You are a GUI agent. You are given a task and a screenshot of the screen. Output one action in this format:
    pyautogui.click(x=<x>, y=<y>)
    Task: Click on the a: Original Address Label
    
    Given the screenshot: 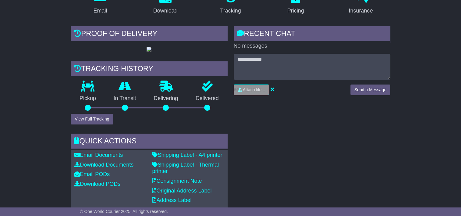 What is the action you would take?
    pyautogui.click(x=182, y=190)
    